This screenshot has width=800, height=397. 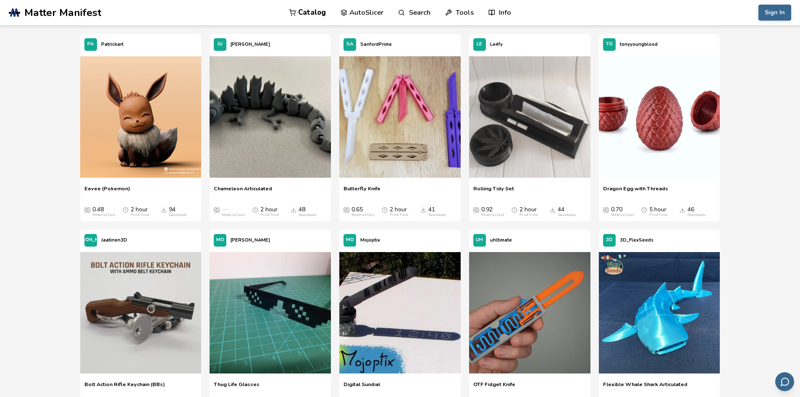 I want to click on span: UH, so click(x=479, y=240).